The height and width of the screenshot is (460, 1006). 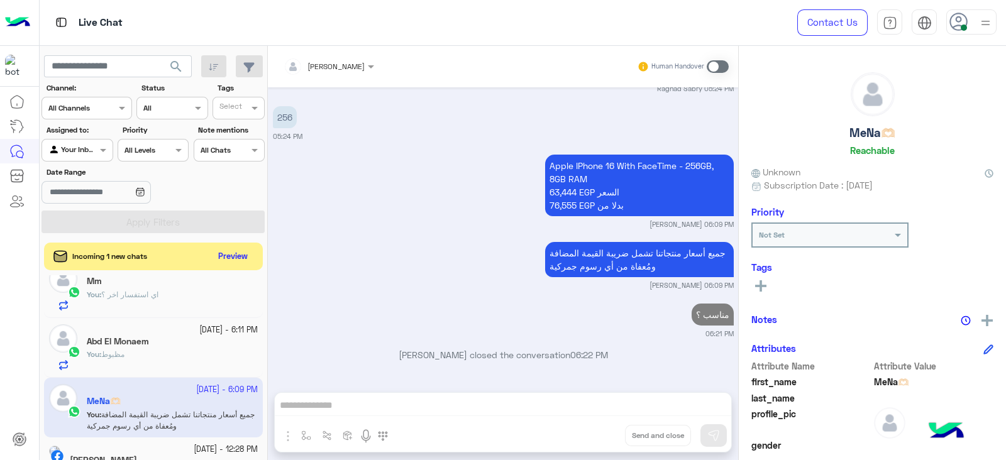 I want to click on label: Status, so click(x=174, y=88).